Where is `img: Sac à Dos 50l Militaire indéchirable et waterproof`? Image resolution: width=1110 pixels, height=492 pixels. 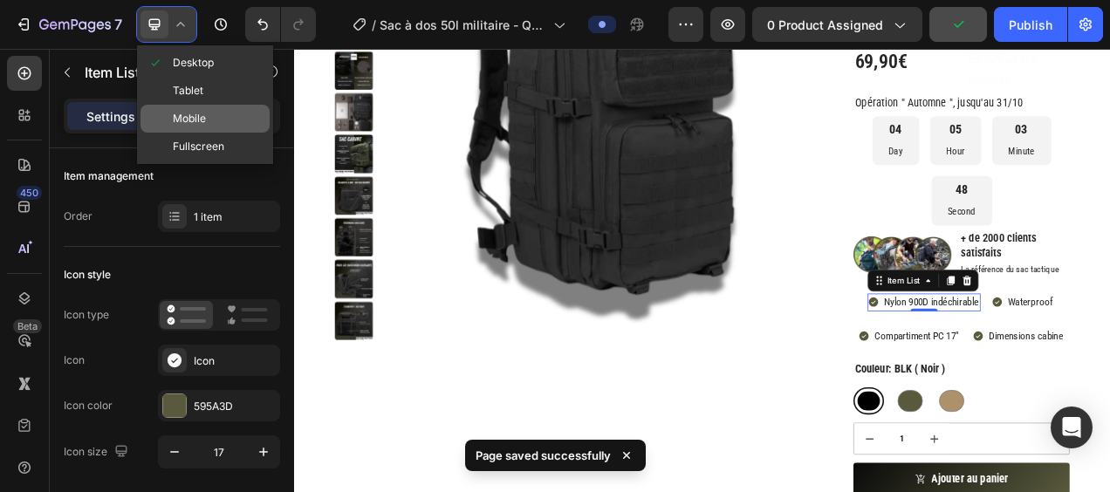
img: Sac à Dos 50l Militaire indéchirable et waterproof is located at coordinates (77, 28).